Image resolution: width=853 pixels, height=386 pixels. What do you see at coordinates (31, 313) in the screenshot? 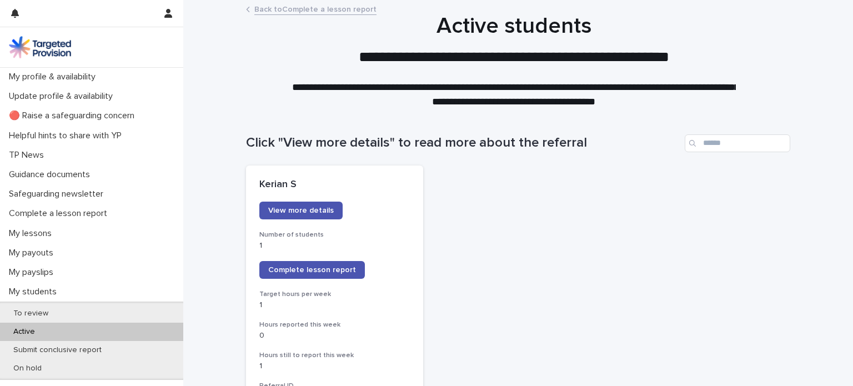
I see `p: To review` at bounding box center [31, 313].